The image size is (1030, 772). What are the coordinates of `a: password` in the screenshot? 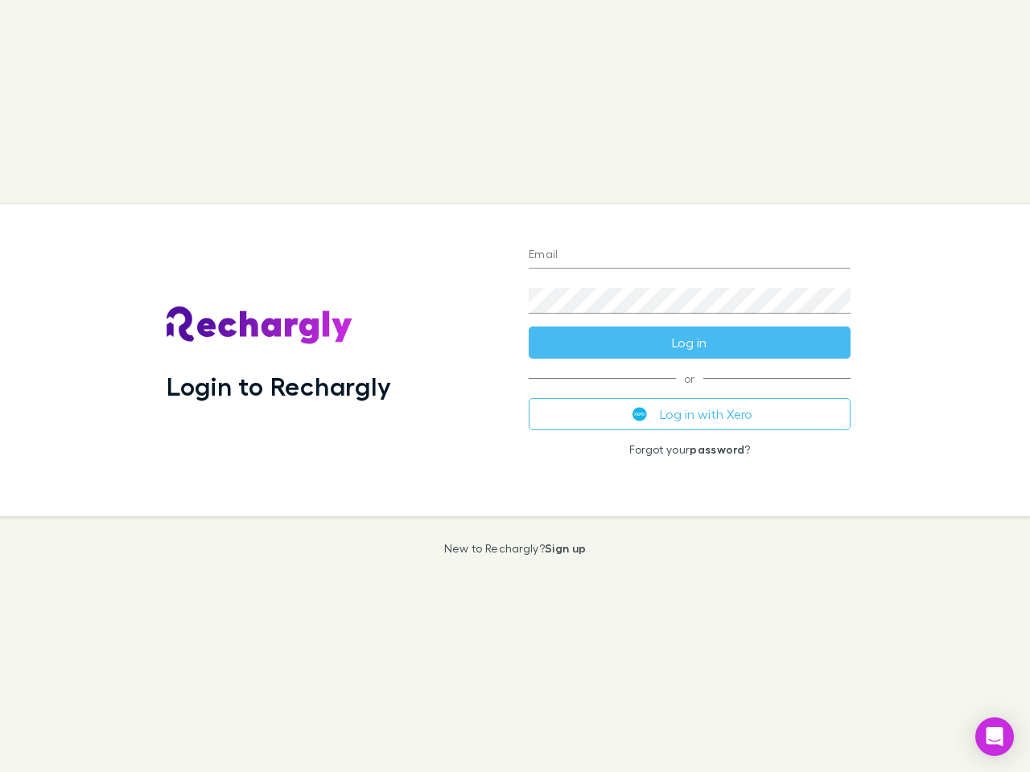 It's located at (717, 449).